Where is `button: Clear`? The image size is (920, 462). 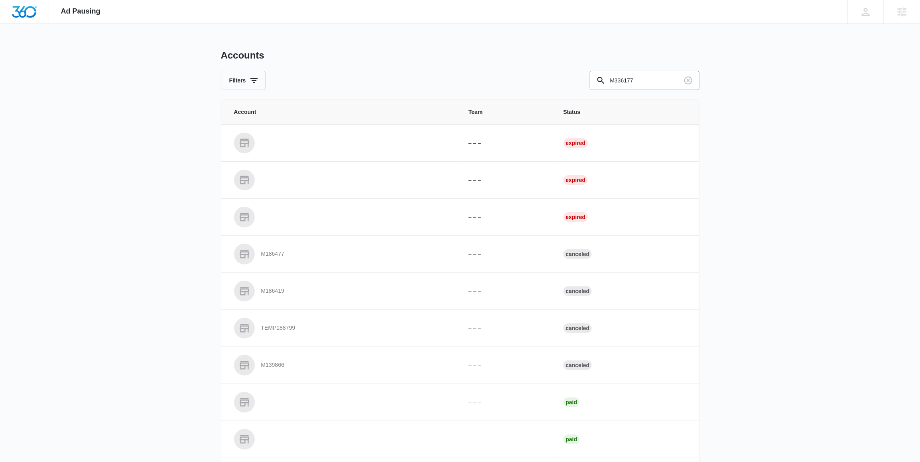
button: Clear is located at coordinates (688, 81).